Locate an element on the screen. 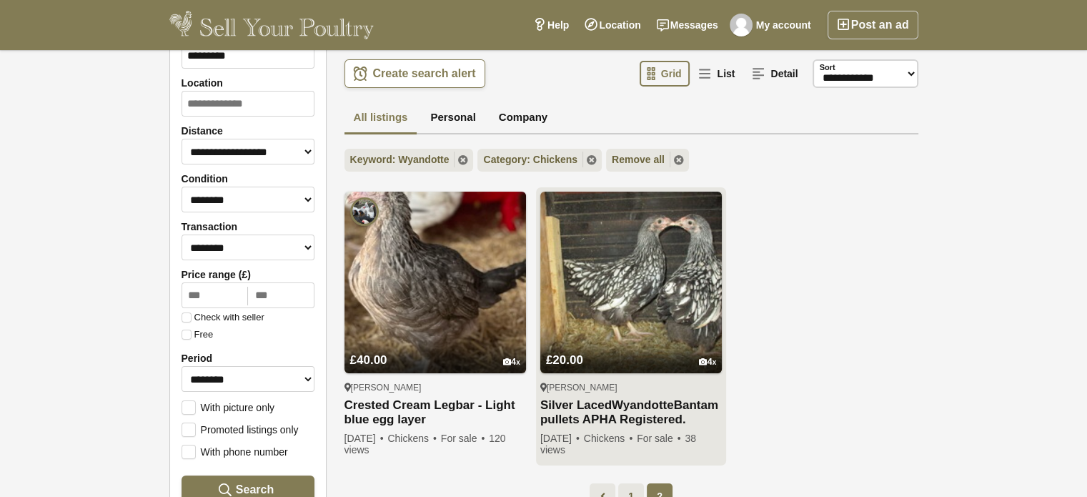 The height and width of the screenshot is (497, 1087). a: Messages is located at coordinates (687, 25).